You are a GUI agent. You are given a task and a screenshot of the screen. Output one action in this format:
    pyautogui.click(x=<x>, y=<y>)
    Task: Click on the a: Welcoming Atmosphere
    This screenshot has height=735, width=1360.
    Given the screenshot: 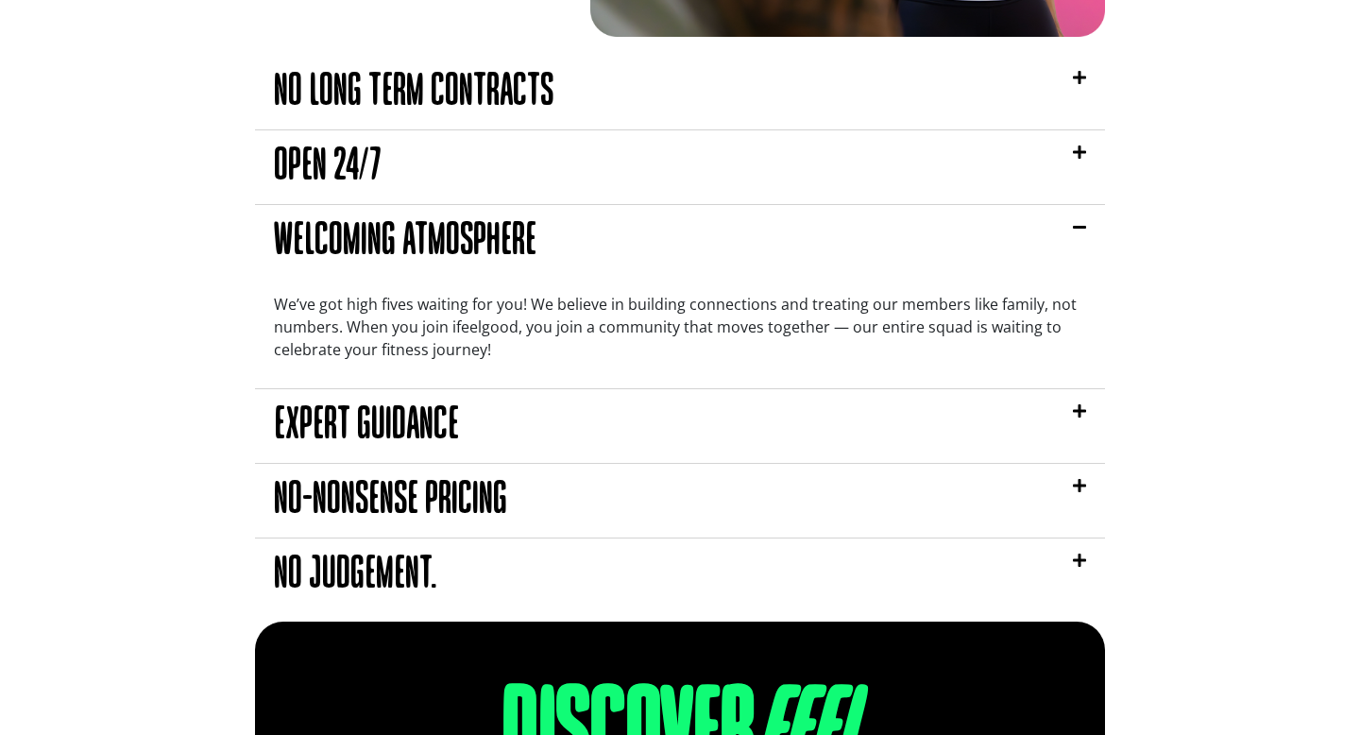 What is the action you would take?
    pyautogui.click(x=405, y=242)
    